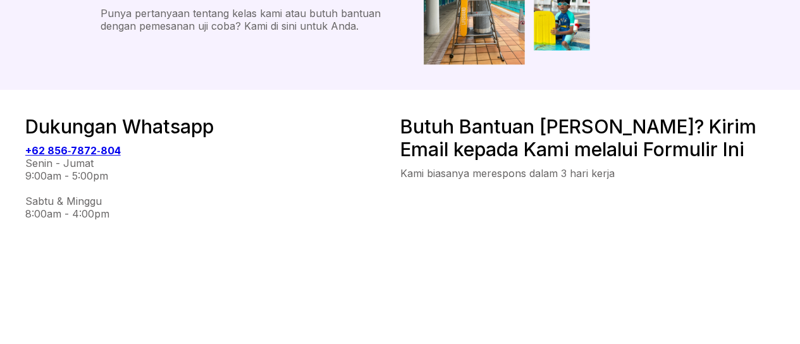 The height and width of the screenshot is (344, 800). What do you see at coordinates (213, 201) in the screenshot?
I see `div: Sabtu & Minggu` at bounding box center [213, 201].